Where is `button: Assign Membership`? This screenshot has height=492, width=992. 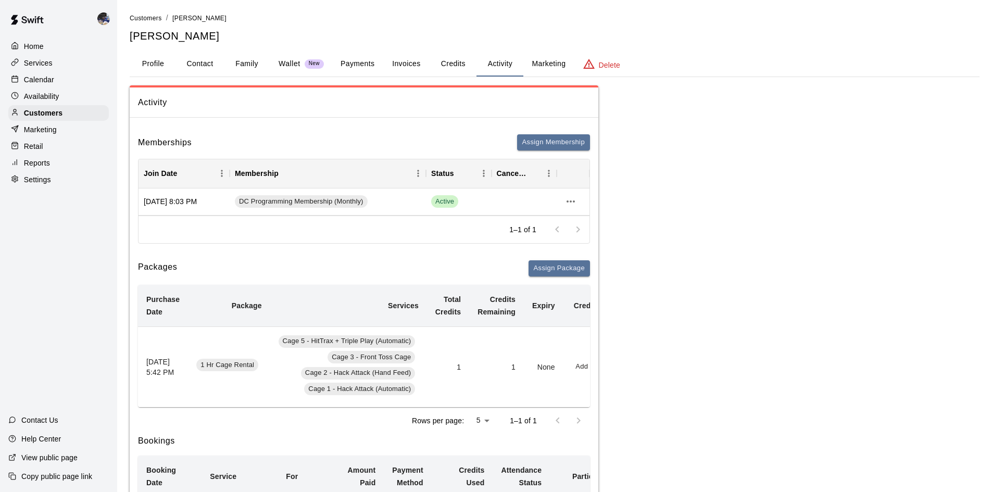 button: Assign Membership is located at coordinates (554, 142).